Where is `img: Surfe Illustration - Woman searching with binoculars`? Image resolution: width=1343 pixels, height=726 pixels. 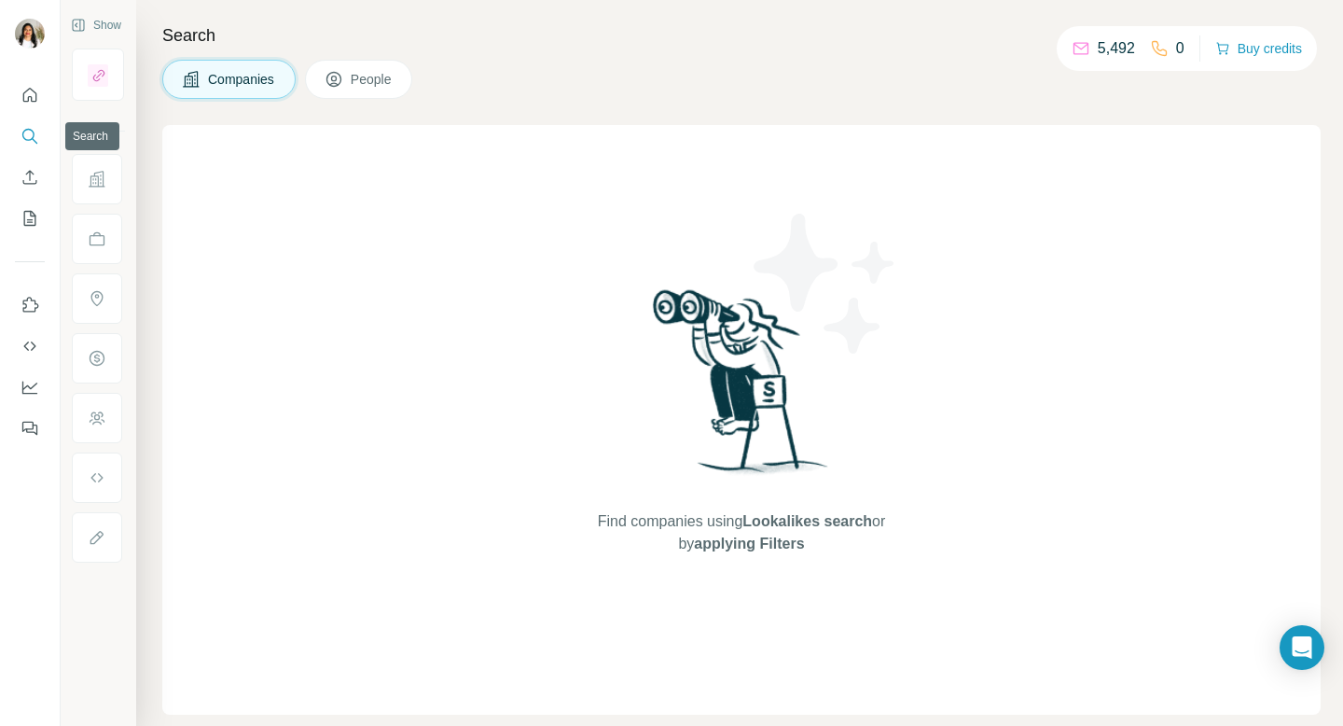
img: Surfe Illustration - Woman searching with binoculars is located at coordinates (742, 388).